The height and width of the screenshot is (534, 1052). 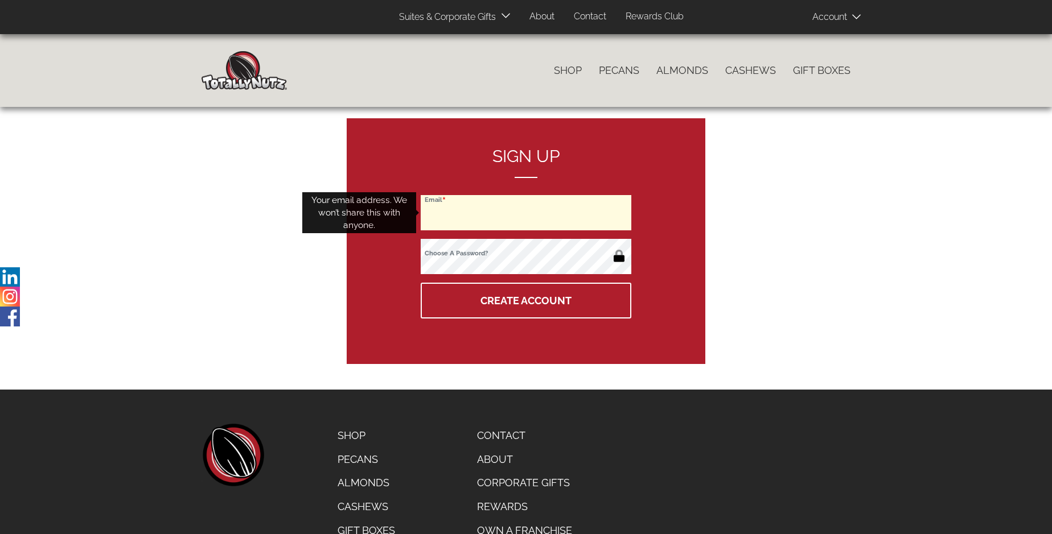 I want to click on a: Corporate Gifts, so click(x=524, y=483).